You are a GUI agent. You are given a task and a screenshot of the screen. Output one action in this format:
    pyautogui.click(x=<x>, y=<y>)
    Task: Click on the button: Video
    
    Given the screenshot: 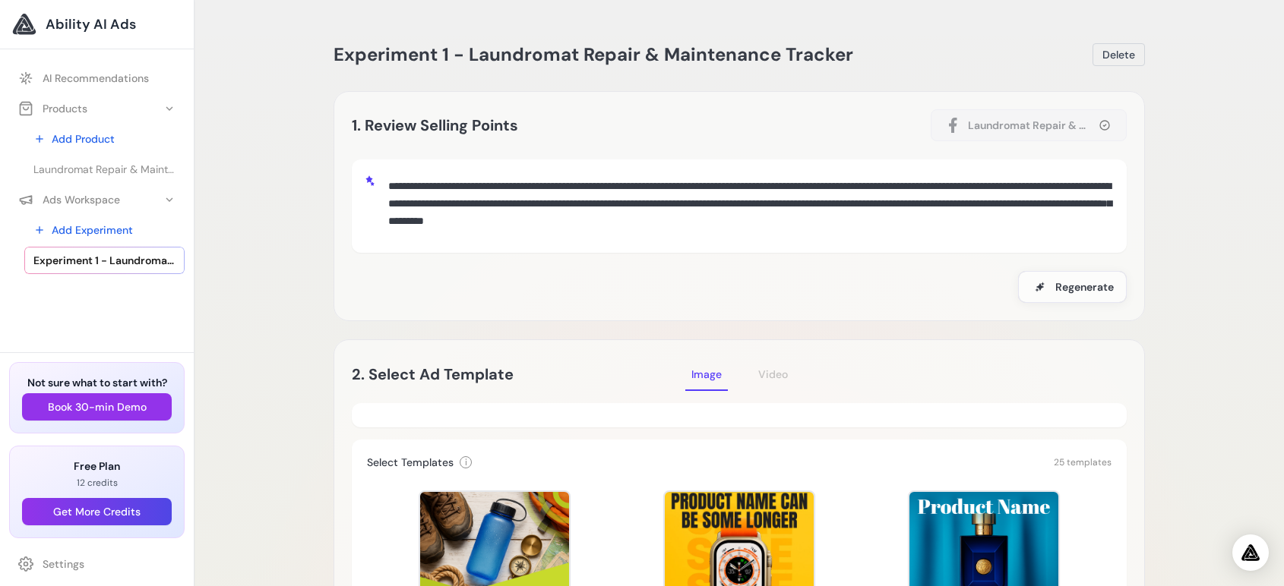 What is the action you would take?
    pyautogui.click(x=772, y=374)
    